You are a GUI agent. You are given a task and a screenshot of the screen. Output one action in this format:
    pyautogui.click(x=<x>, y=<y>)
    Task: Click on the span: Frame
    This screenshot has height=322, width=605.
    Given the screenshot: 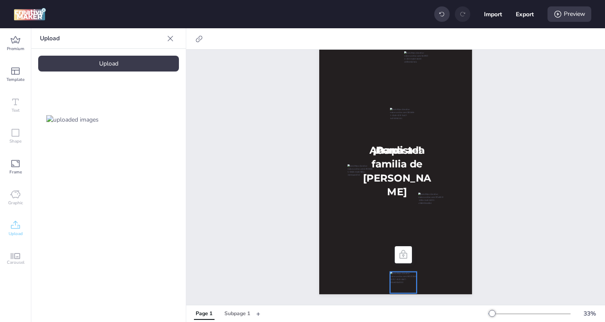 What is the action you would take?
    pyautogui.click(x=15, y=172)
    